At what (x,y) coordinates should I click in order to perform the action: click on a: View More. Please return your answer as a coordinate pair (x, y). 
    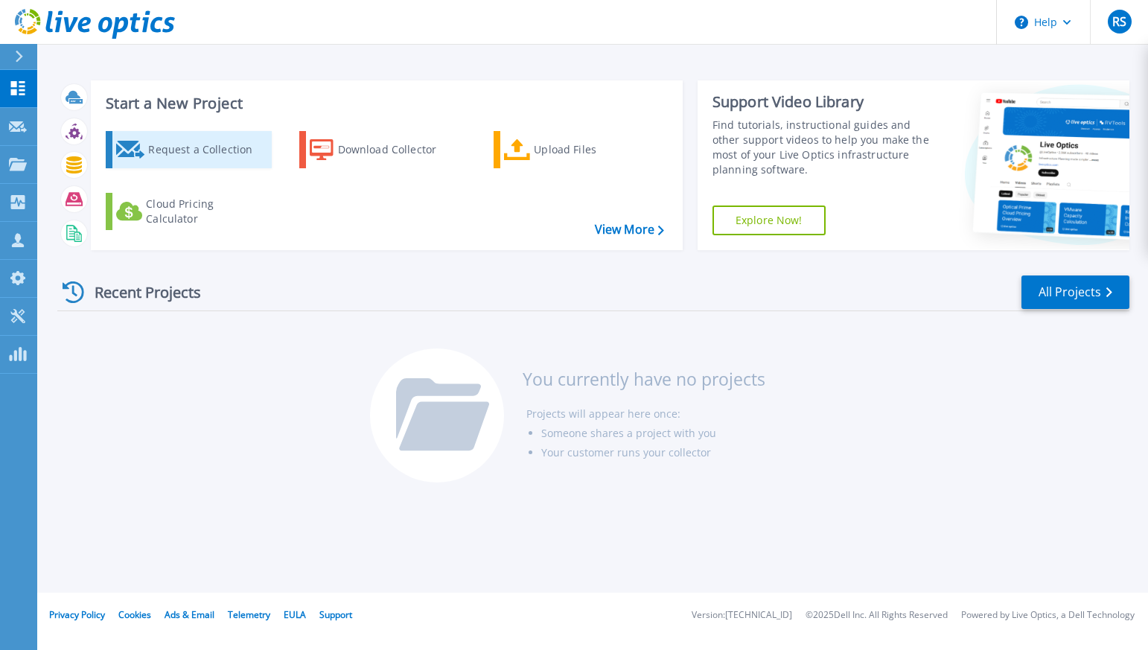
    Looking at the image, I should click on (629, 229).